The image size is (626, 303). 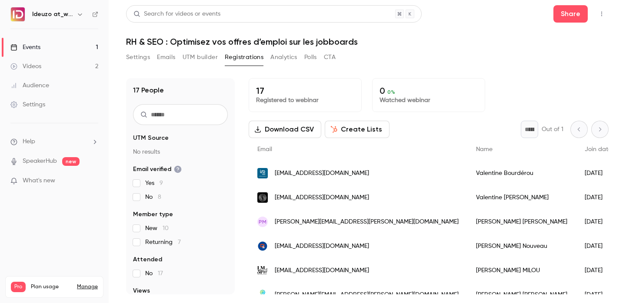 What do you see at coordinates (284, 57) in the screenshot?
I see `button: Analytics` at bounding box center [284, 57].